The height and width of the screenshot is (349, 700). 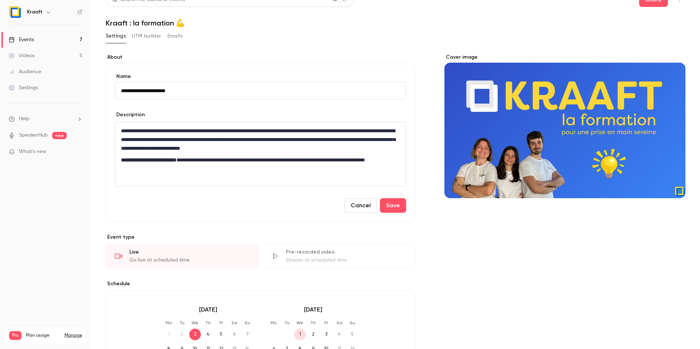 What do you see at coordinates (46, 119) in the screenshot?
I see `li: help-dropdown-opener` at bounding box center [46, 119].